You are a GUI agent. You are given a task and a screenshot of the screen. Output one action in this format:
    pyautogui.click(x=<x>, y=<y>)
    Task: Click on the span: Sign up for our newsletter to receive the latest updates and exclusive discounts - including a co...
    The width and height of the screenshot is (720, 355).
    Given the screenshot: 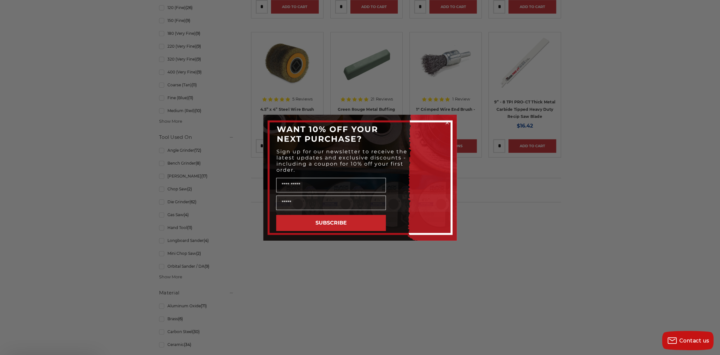 What is the action you would take?
    pyautogui.click(x=342, y=161)
    